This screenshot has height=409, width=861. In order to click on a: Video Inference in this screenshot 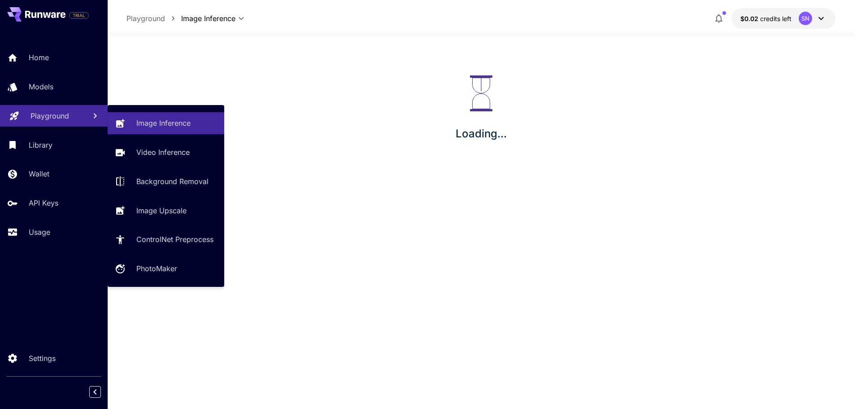, I will do `click(166, 152)`.